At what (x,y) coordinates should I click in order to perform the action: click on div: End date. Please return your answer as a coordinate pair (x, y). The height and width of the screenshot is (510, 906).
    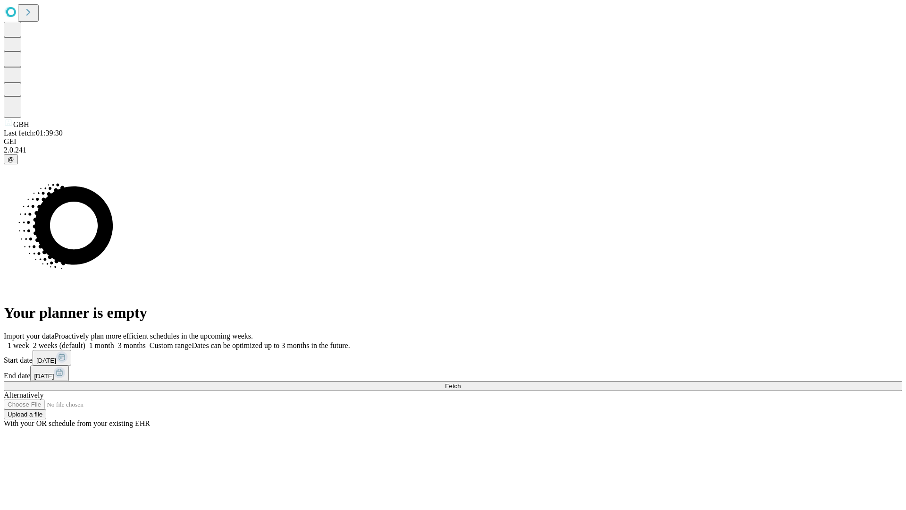
    Looking at the image, I should click on (453, 373).